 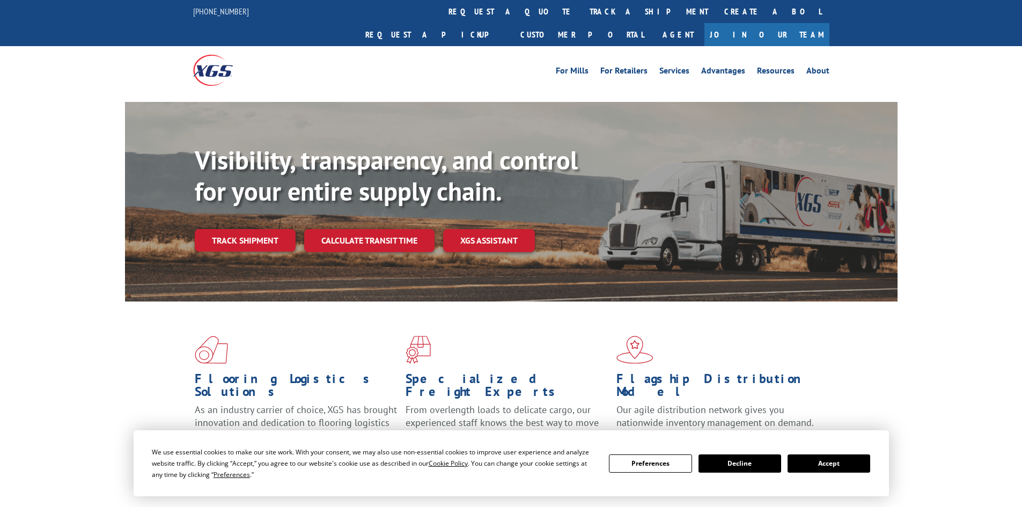 What do you see at coordinates (232, 474) in the screenshot?
I see `span: Preferences` at bounding box center [232, 474].